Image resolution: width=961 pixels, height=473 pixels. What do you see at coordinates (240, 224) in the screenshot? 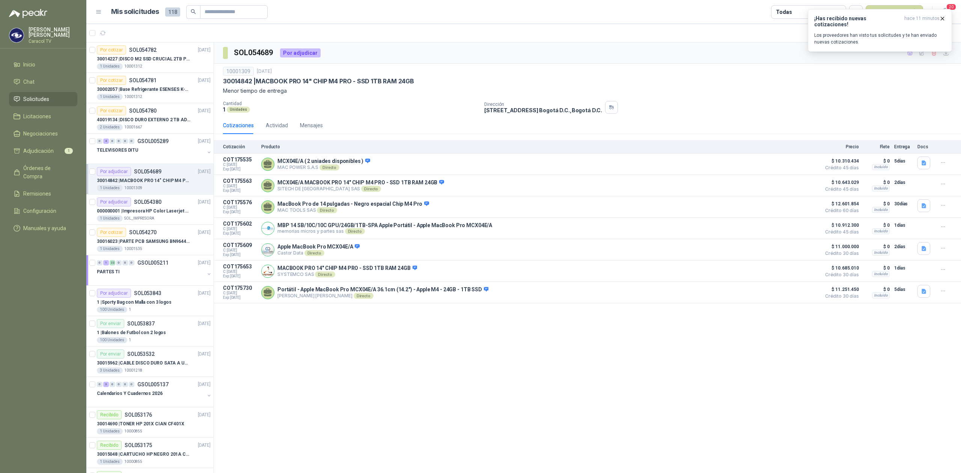
I see `p: COT175602` at bounding box center [240, 224].